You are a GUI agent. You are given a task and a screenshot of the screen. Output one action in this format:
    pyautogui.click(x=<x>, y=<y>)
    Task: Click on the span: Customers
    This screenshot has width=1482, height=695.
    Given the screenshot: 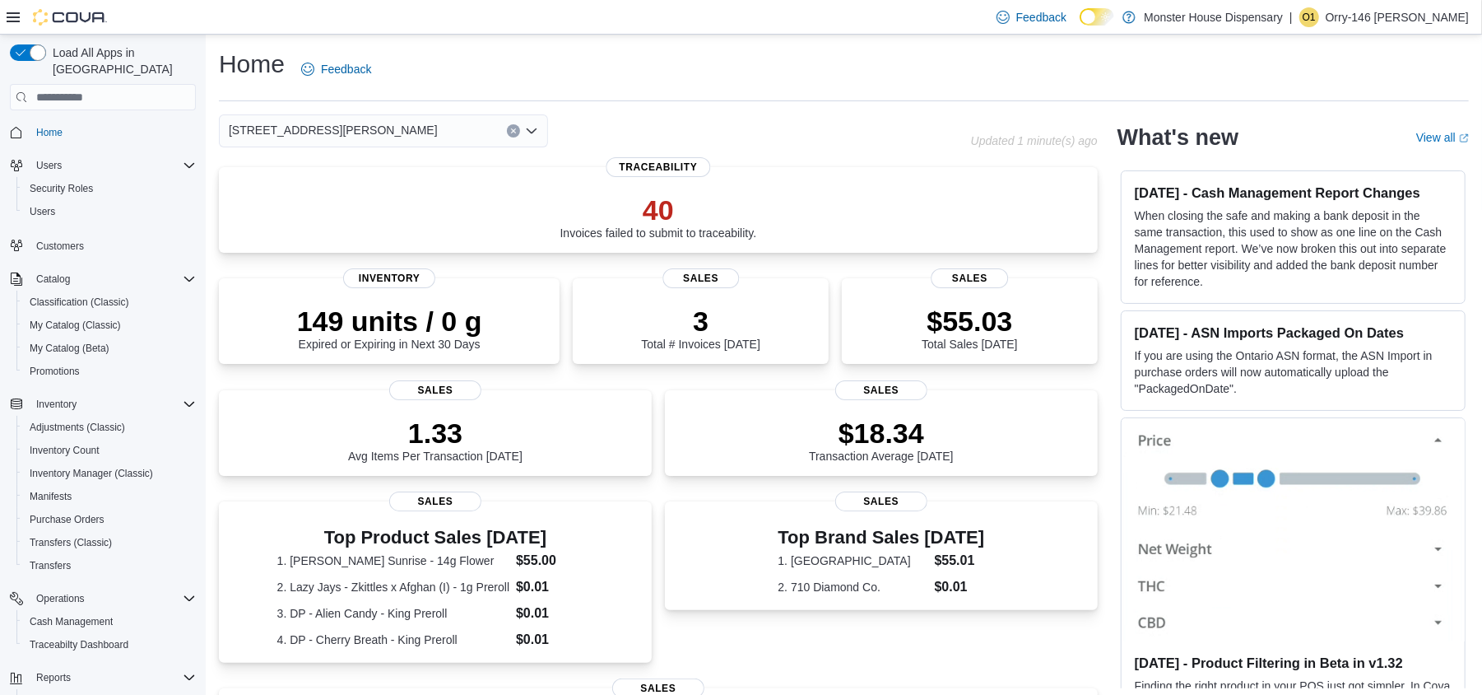 What is the action you would take?
    pyautogui.click(x=113, y=244)
    